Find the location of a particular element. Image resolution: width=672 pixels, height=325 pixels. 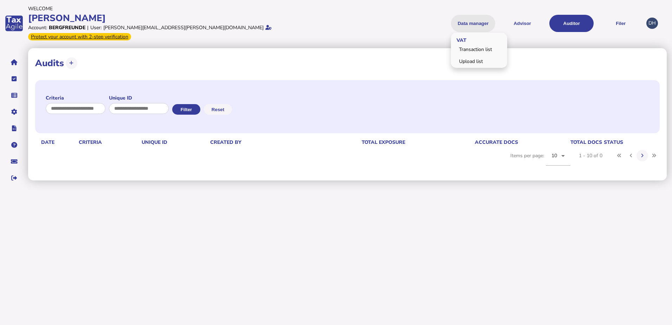

button: Home is located at coordinates (14, 62).